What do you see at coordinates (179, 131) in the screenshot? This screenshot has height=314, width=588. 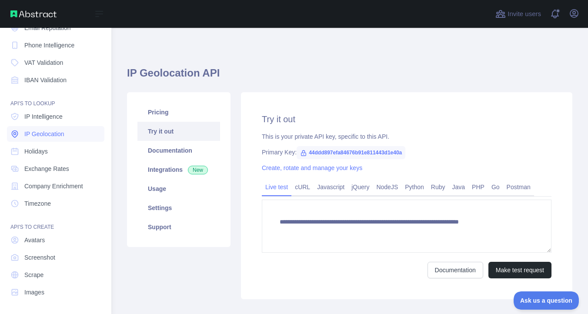 I see `a: Try it out` at bounding box center [179, 131].